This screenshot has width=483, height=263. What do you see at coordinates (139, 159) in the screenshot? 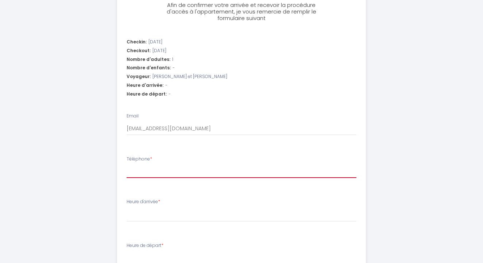
I see `label: Téléphone` at bounding box center [139, 159].